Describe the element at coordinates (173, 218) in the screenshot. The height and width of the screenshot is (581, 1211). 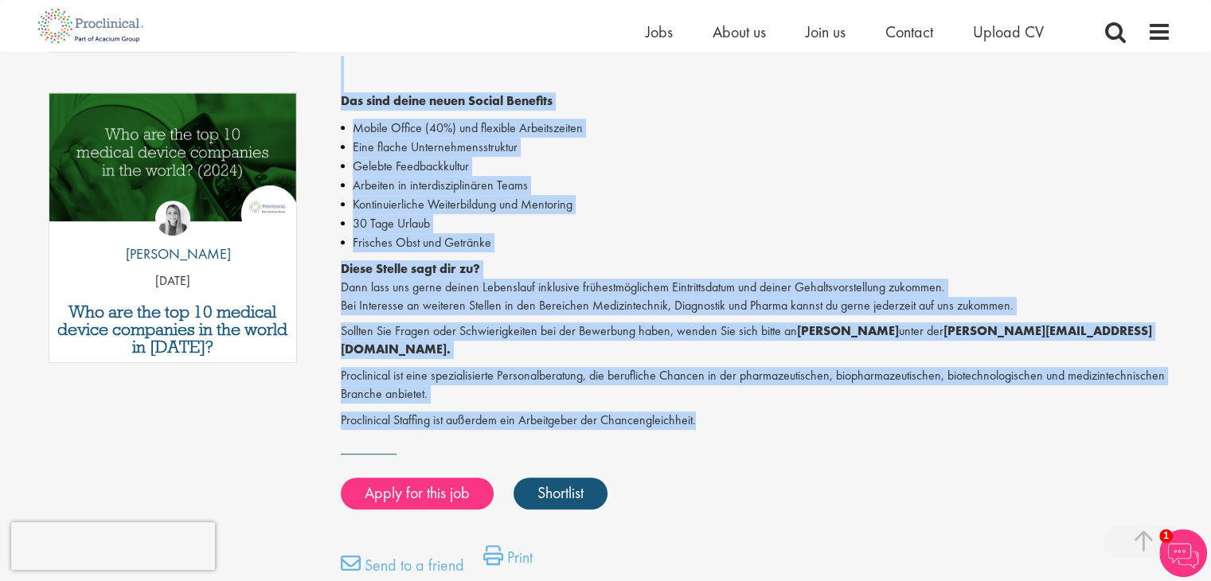
I see `img: Hannah Burke` at that location.